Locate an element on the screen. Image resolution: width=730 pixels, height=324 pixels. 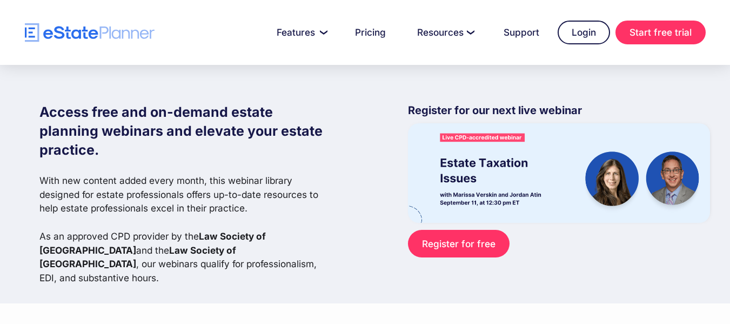
a: Features is located at coordinates (300, 32).